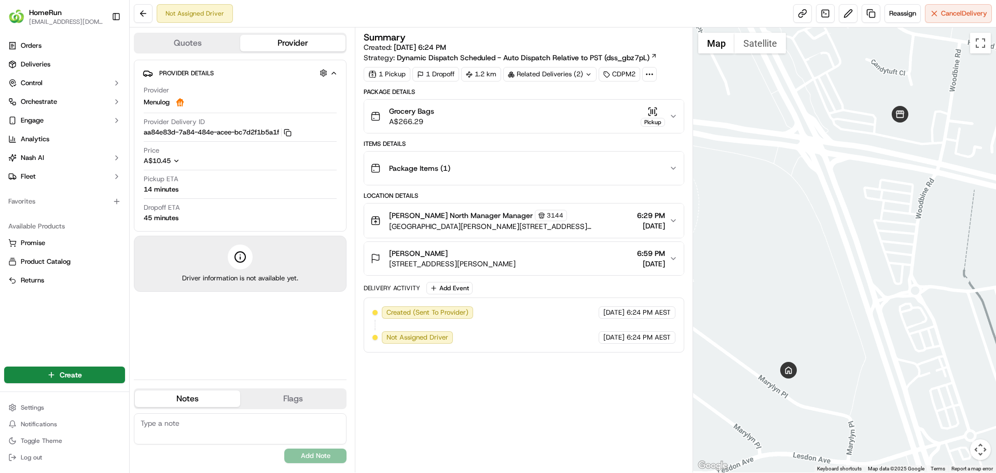 This screenshot has width=996, height=473. What do you see at coordinates (64, 226) in the screenshot?
I see `div: Available Products` at bounding box center [64, 226].